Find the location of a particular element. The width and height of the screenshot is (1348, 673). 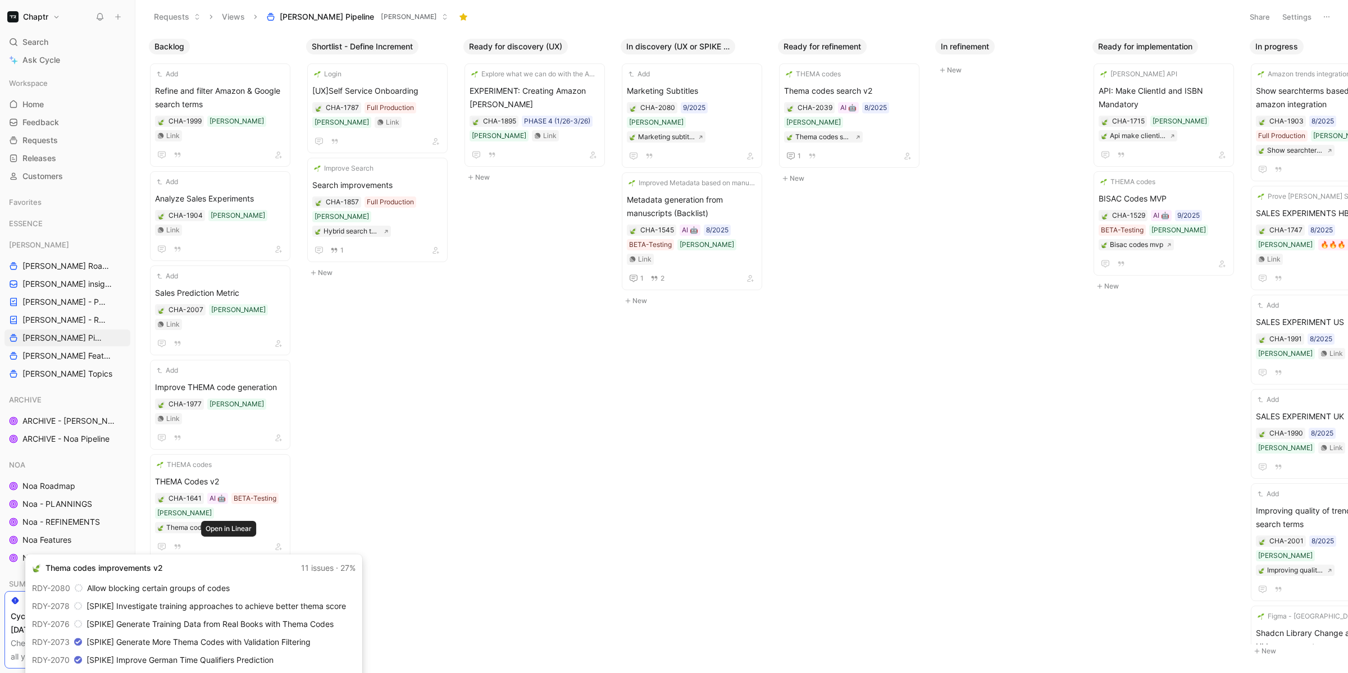

span: Ready for discovery (UX) is located at coordinates (515, 47).